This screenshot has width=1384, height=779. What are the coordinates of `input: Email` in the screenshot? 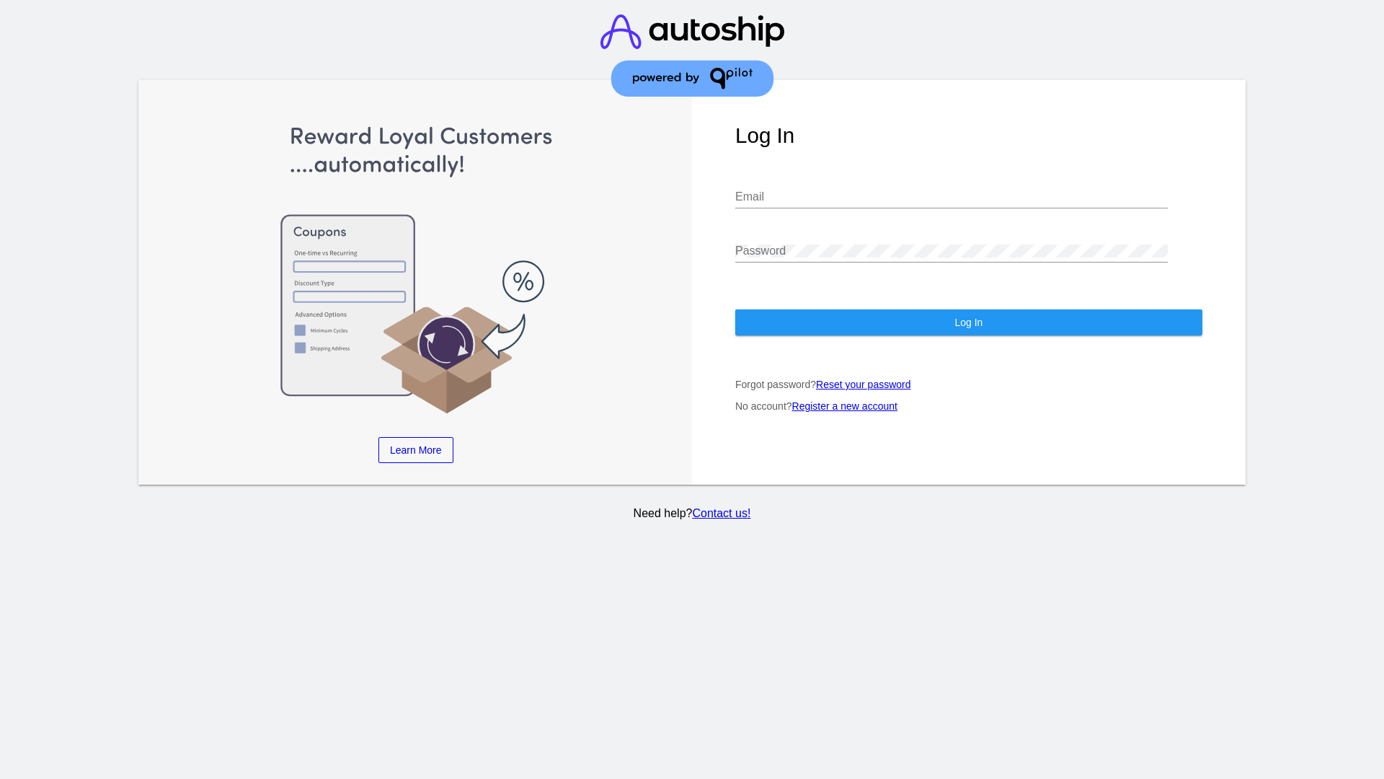 It's located at (952, 197).